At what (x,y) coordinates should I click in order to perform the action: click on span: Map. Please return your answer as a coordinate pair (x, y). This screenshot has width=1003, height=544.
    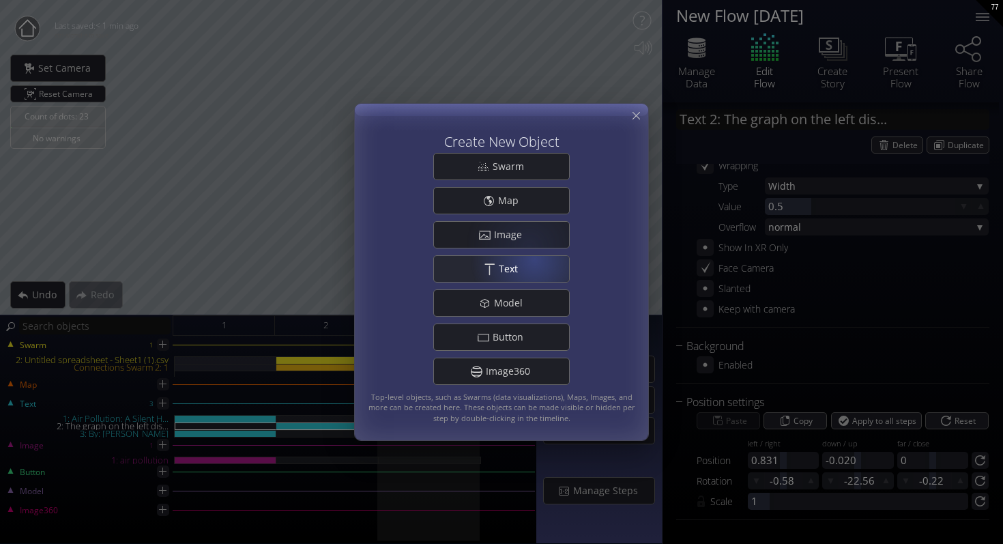
    Looking at the image, I should click on (512, 201).